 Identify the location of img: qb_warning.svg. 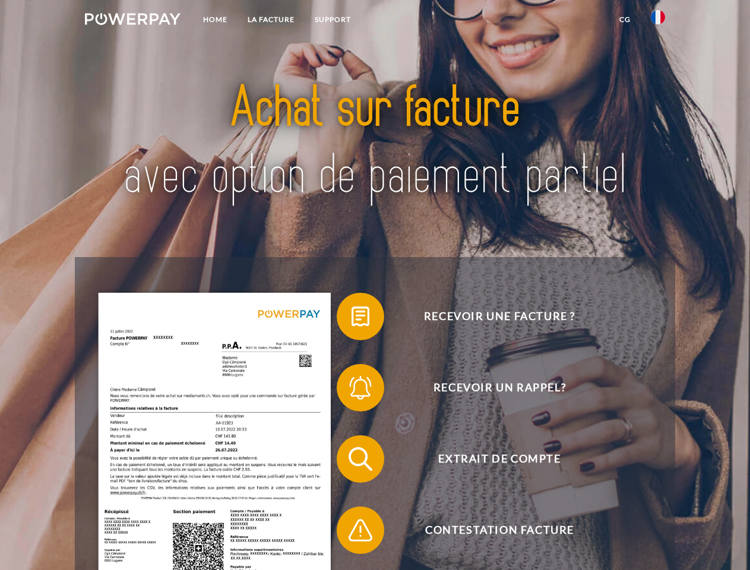
(360, 530).